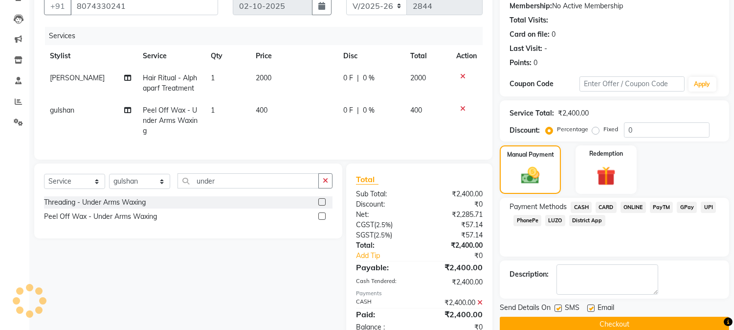  I want to click on a: Add Tip, so click(390, 255).